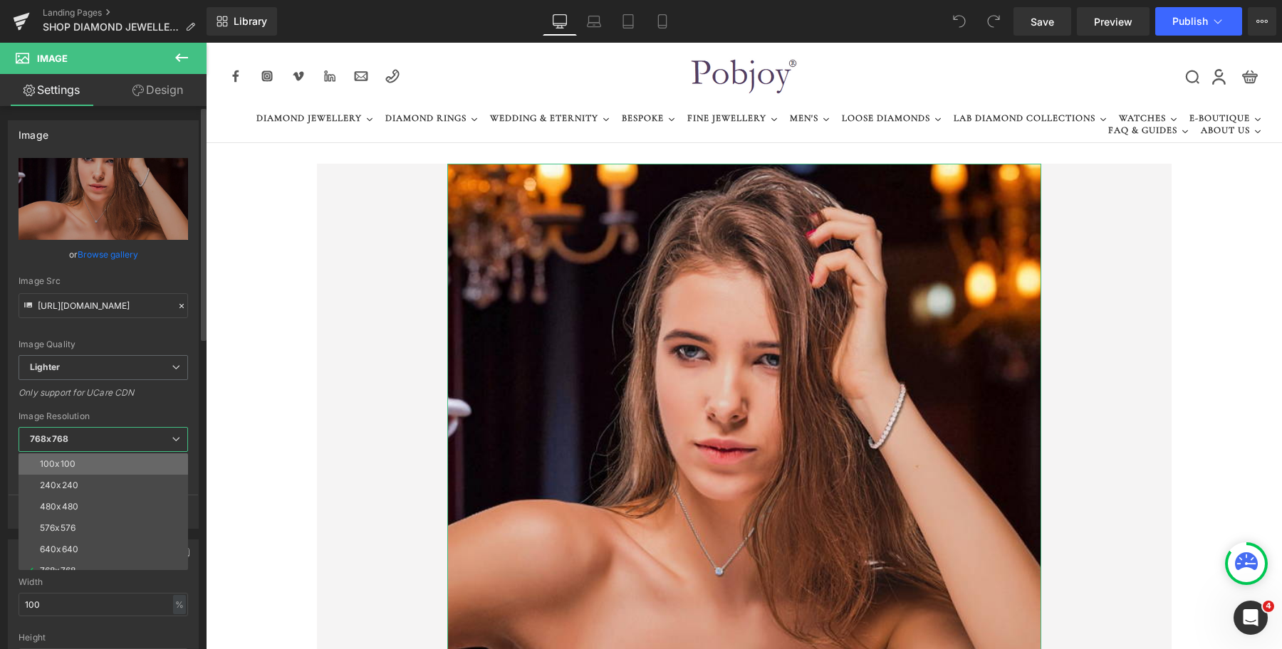 Image resolution: width=1282 pixels, height=649 pixels. Describe the element at coordinates (241, 21) in the screenshot. I see `a: New Library` at that location.